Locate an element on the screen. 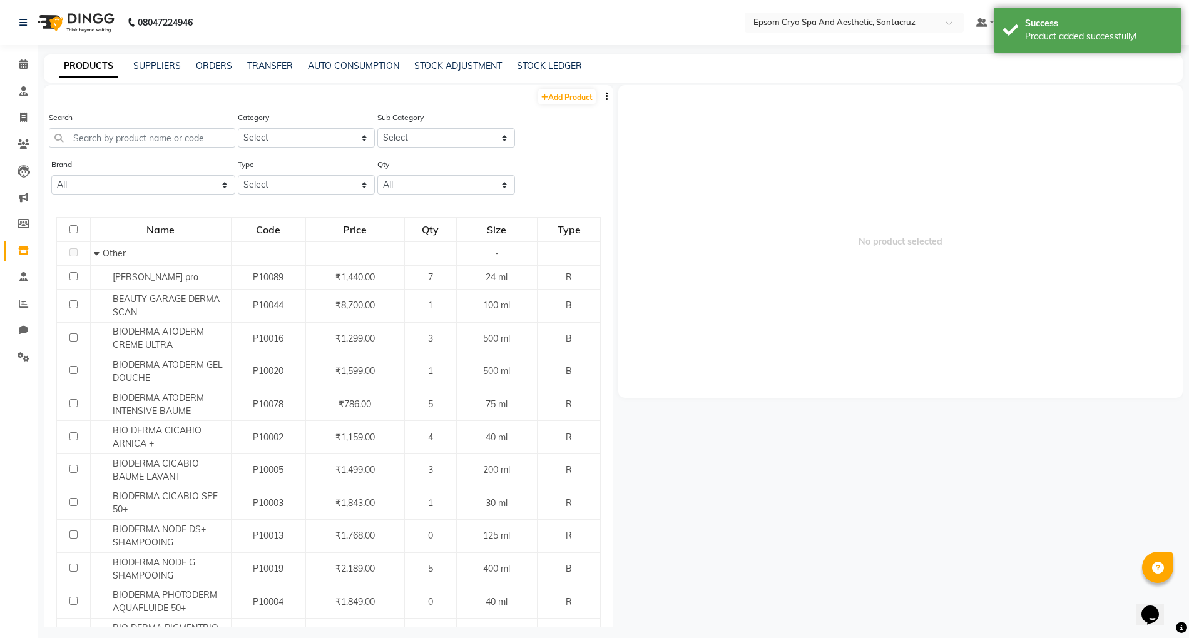 The image size is (1189, 638). span: 75 ml is located at coordinates (496, 404).